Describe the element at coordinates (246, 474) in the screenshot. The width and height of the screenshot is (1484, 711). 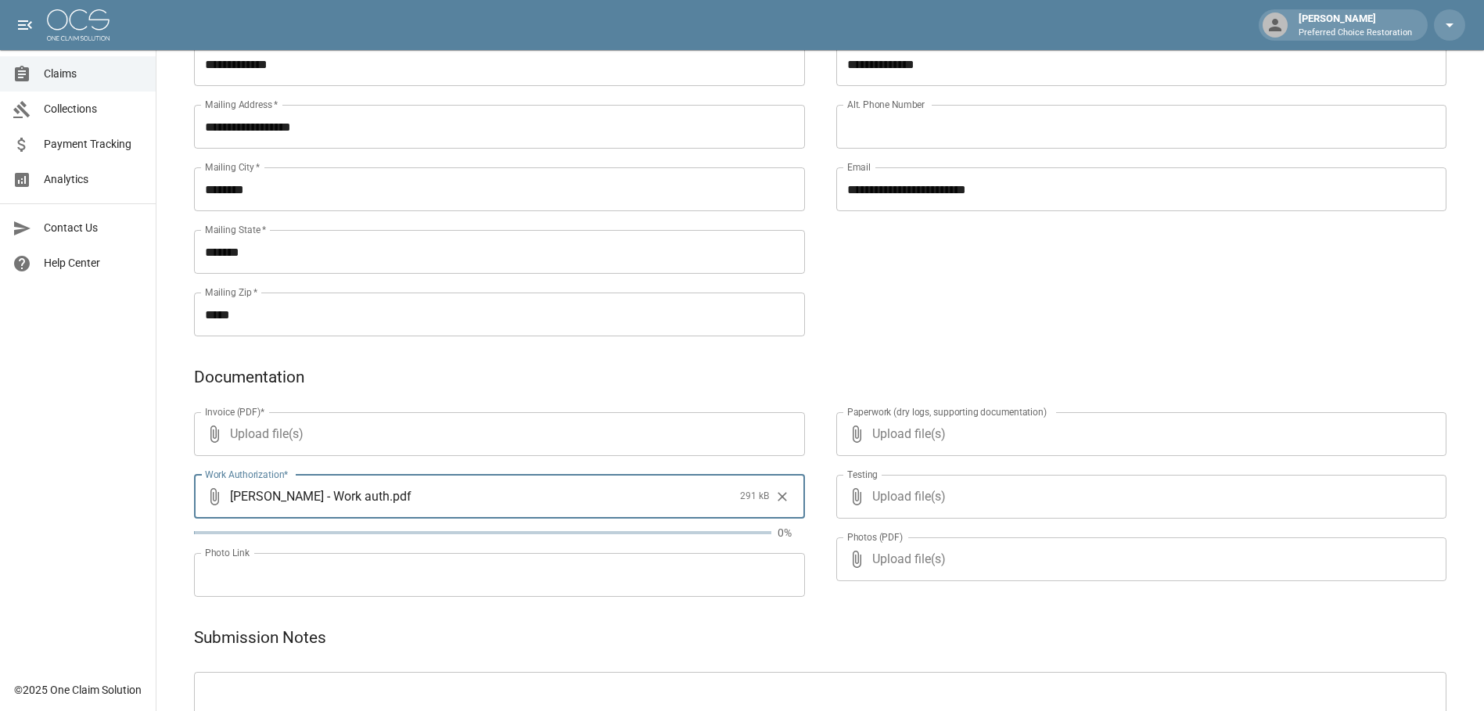
I see `label: Work Authorization*` at that location.